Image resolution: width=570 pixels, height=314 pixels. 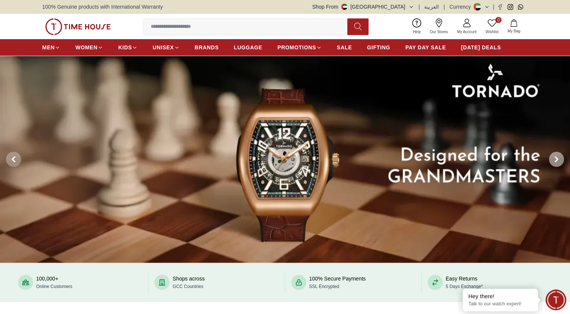 What do you see at coordinates (379, 47) in the screenshot?
I see `a: GIFTING` at bounding box center [379, 47].